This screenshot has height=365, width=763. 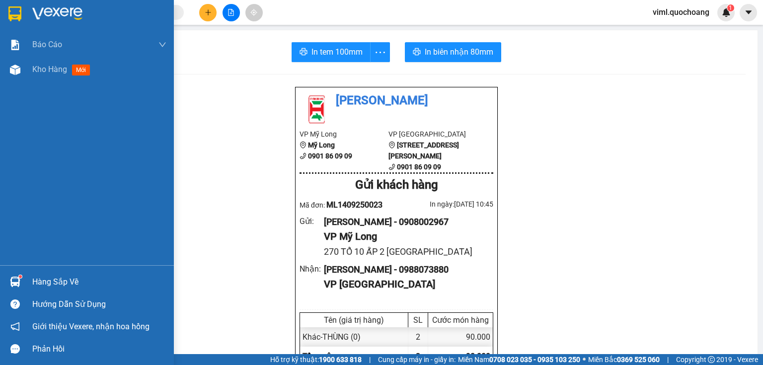 I want to click on span: plus, so click(x=208, y=12).